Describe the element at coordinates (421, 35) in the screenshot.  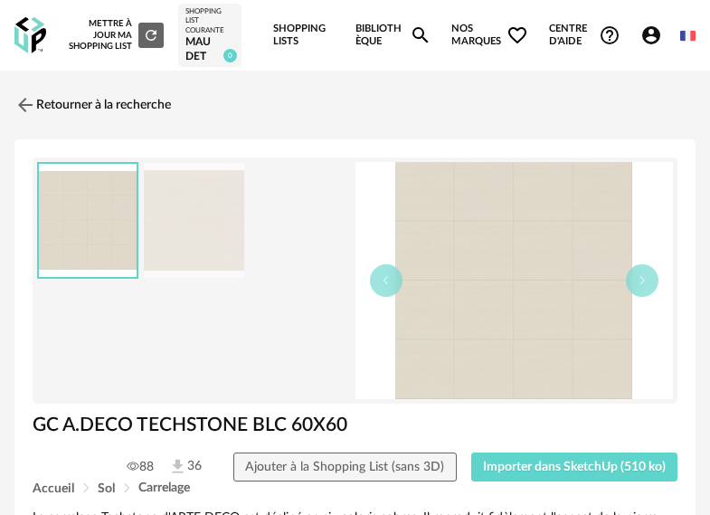
I see `span: Magnify icon` at that location.